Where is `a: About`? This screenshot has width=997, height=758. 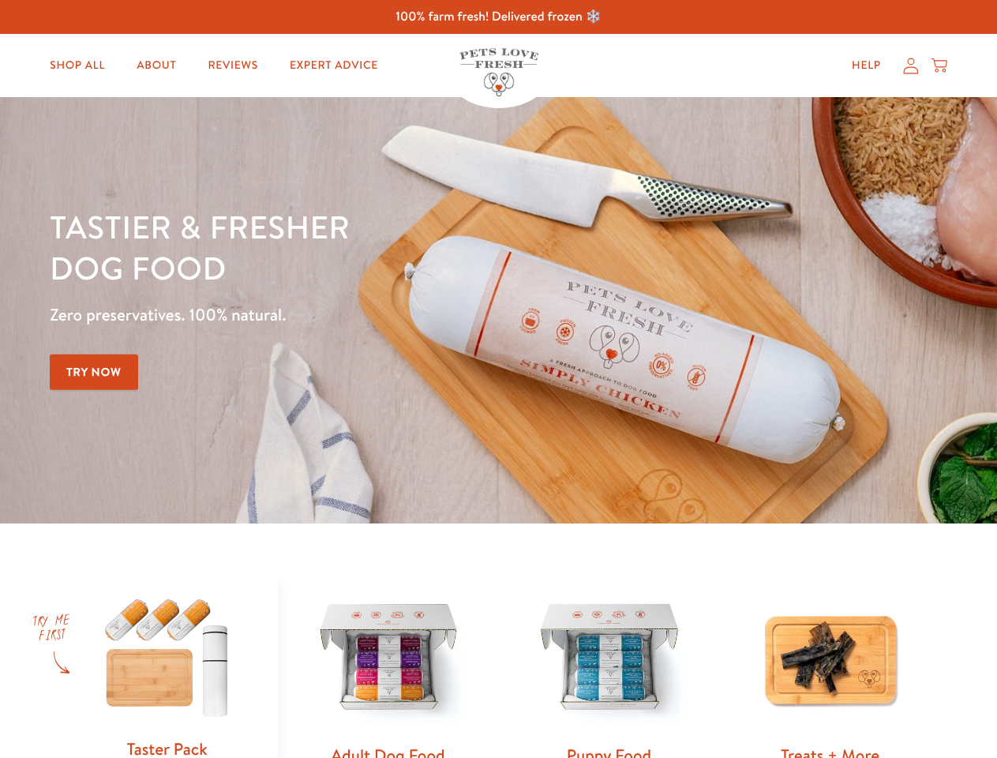 a: About is located at coordinates (156, 66).